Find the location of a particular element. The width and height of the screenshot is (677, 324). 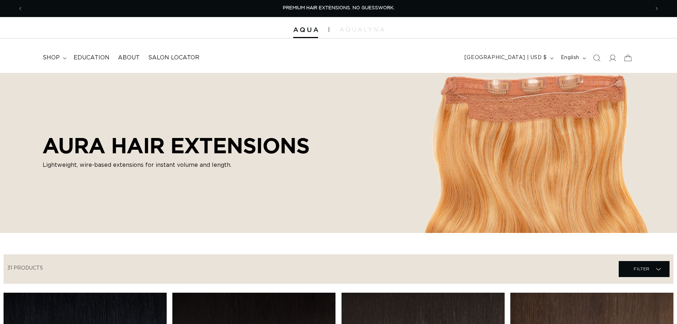

button: Next announcement is located at coordinates (657, 9).